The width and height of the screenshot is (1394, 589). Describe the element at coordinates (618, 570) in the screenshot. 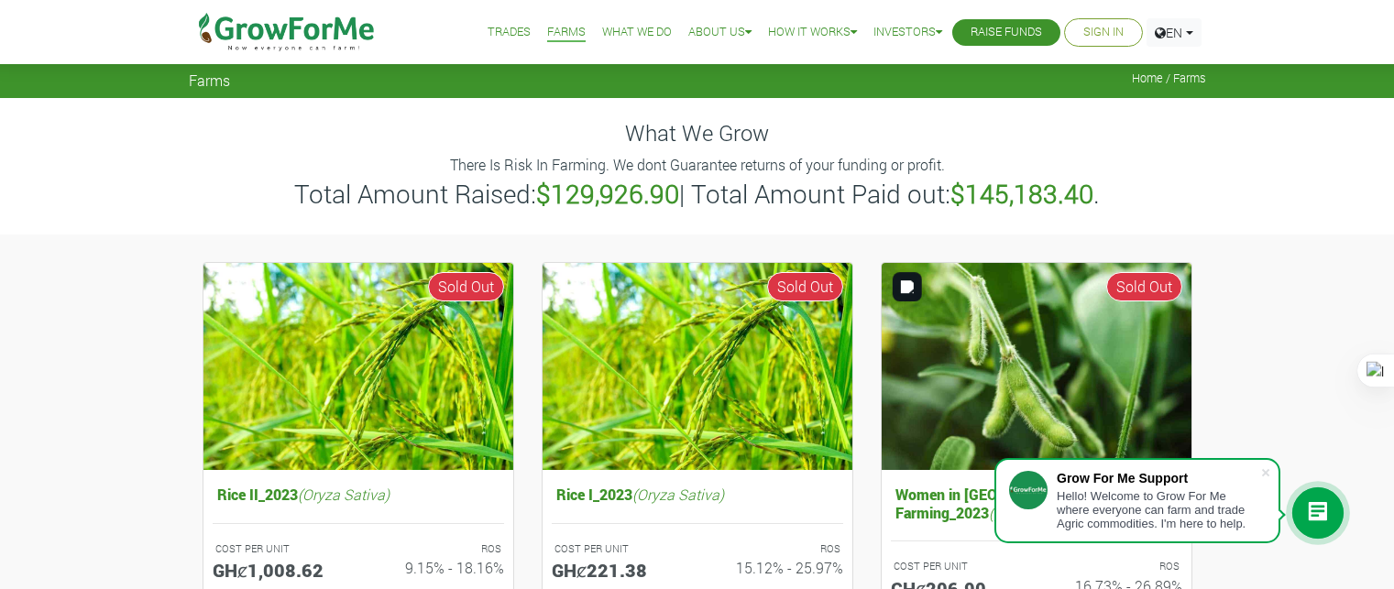

I see `h5: GHȼ221.38` at that location.